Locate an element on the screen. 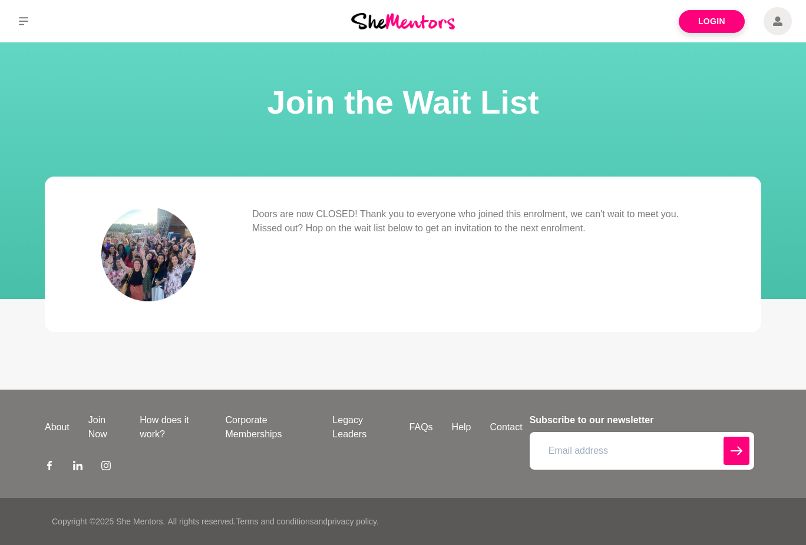 The width and height of the screenshot is (806, 545). a: Facebook is located at coordinates (49, 468).